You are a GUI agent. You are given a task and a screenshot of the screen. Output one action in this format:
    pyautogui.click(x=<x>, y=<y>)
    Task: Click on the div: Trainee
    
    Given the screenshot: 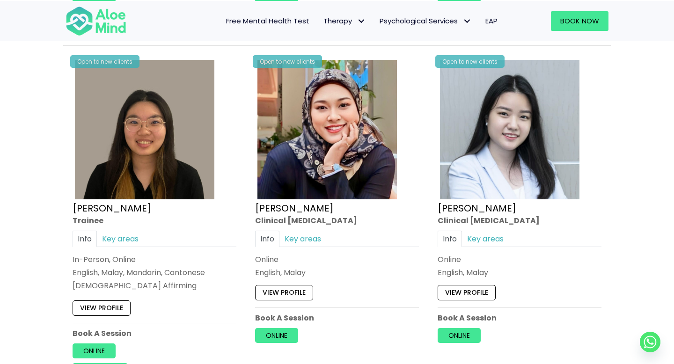 What is the action you would take?
    pyautogui.click(x=154, y=220)
    